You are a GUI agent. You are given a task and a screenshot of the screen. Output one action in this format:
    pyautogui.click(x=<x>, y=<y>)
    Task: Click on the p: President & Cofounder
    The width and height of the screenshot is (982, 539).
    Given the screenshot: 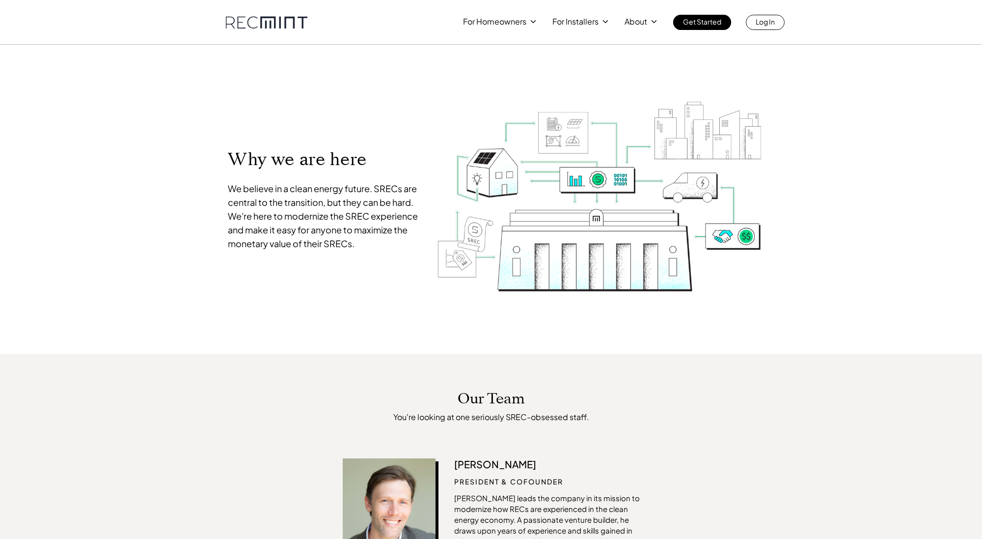 What is the action you would take?
    pyautogui.click(x=547, y=481)
    